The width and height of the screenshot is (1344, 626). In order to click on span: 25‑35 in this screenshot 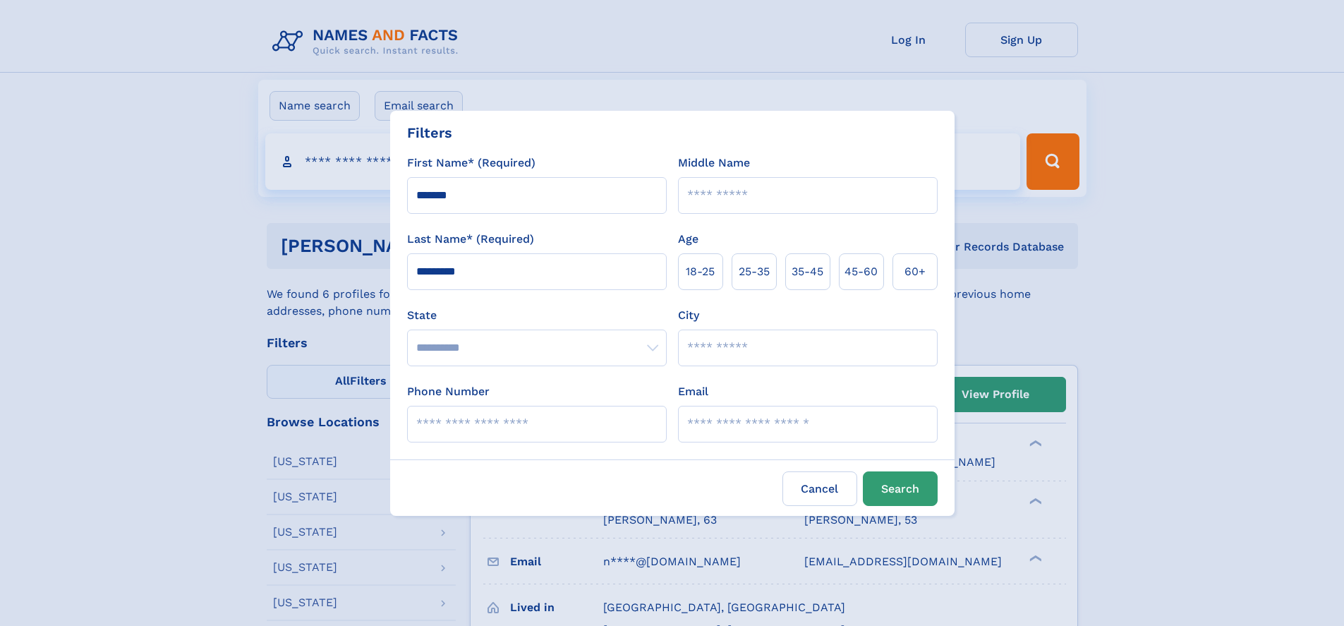, I will do `click(754, 272)`.